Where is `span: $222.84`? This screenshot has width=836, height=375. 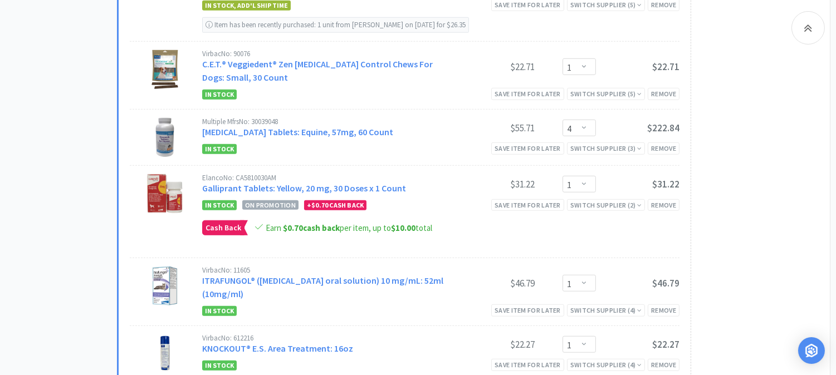 span: $222.84 is located at coordinates (663, 128).